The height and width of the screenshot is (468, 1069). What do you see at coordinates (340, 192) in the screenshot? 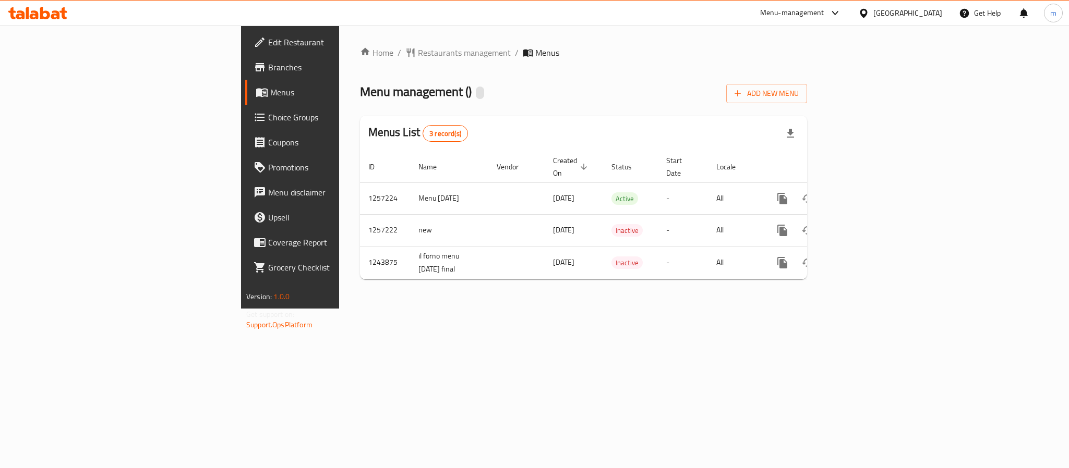
I see `span: Menu disclaimer` at bounding box center [340, 192].